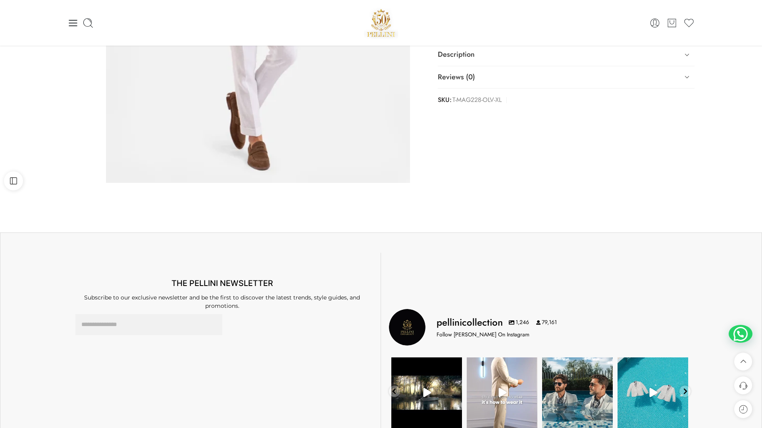 The height and width of the screenshot is (428, 762). I want to click on span: 79,161, so click(547, 323).